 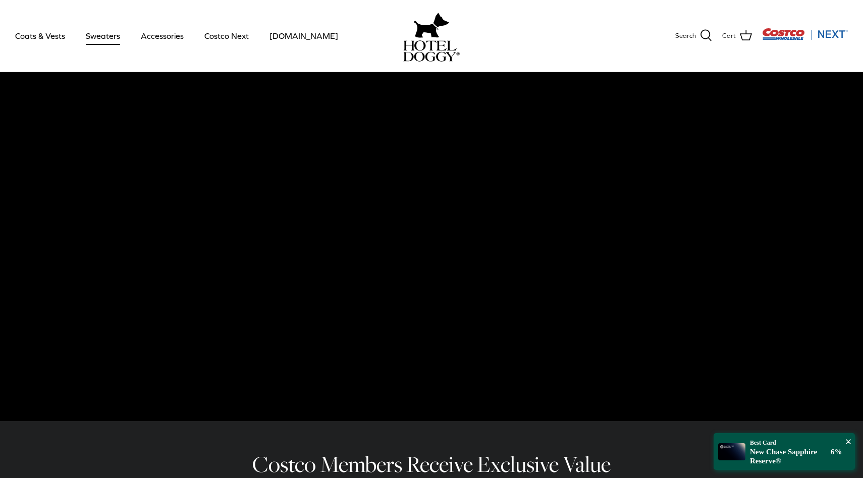 What do you see at coordinates (103, 36) in the screenshot?
I see `a: Sweaters` at bounding box center [103, 36].